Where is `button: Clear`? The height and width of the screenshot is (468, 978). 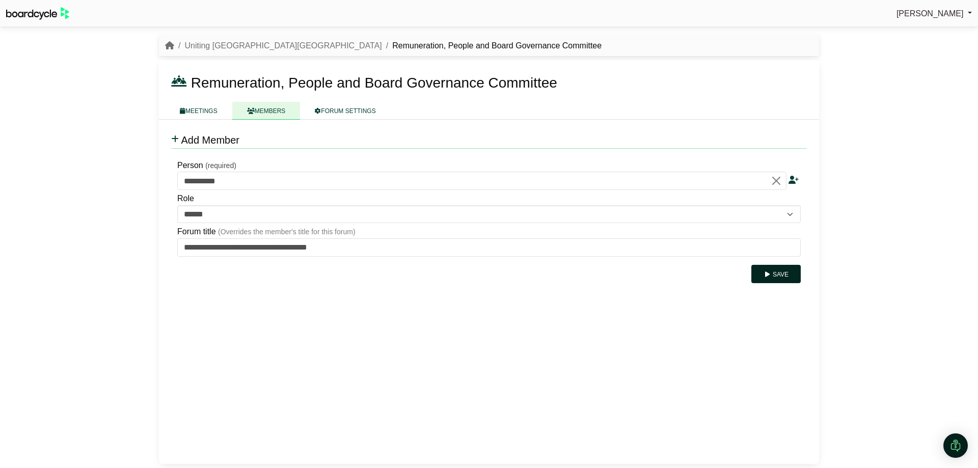
button: Clear is located at coordinates (776, 181).